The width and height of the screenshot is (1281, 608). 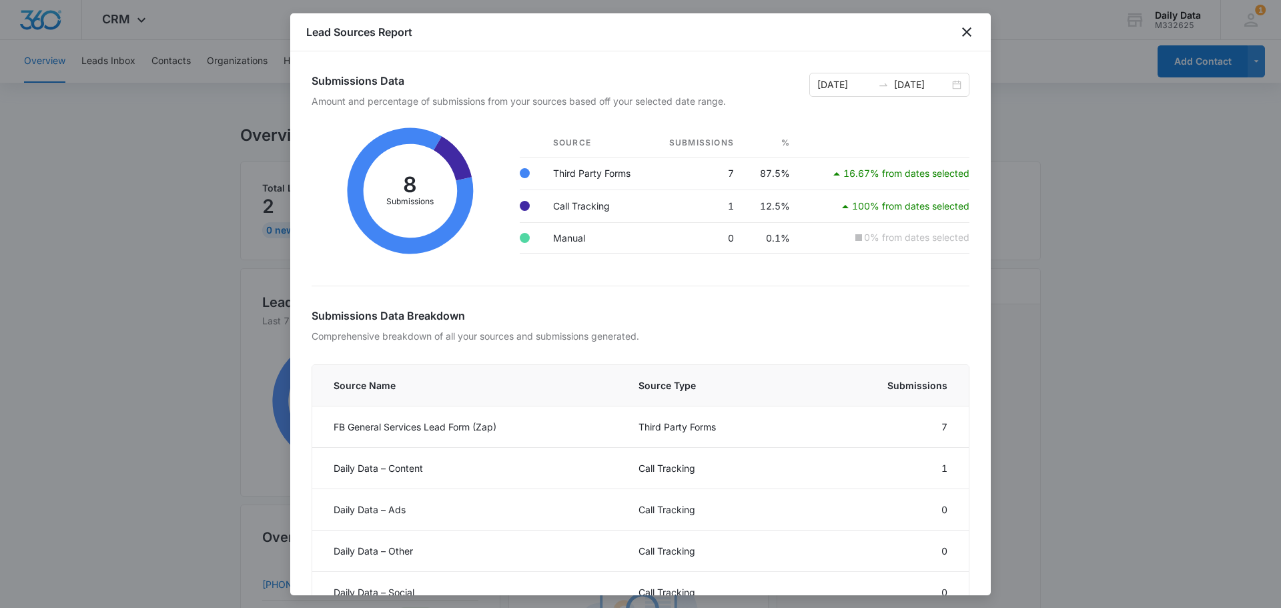 I want to click on p: 0% from dates selected, so click(x=917, y=238).